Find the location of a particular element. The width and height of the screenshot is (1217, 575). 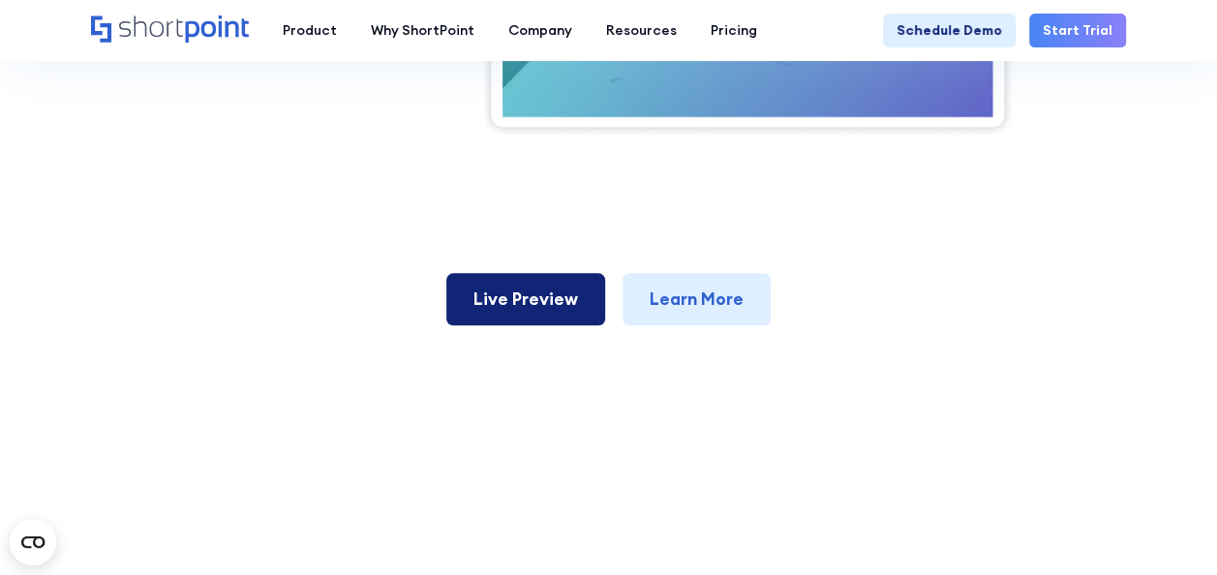

div: Why ShortPoint is located at coordinates (422, 30).